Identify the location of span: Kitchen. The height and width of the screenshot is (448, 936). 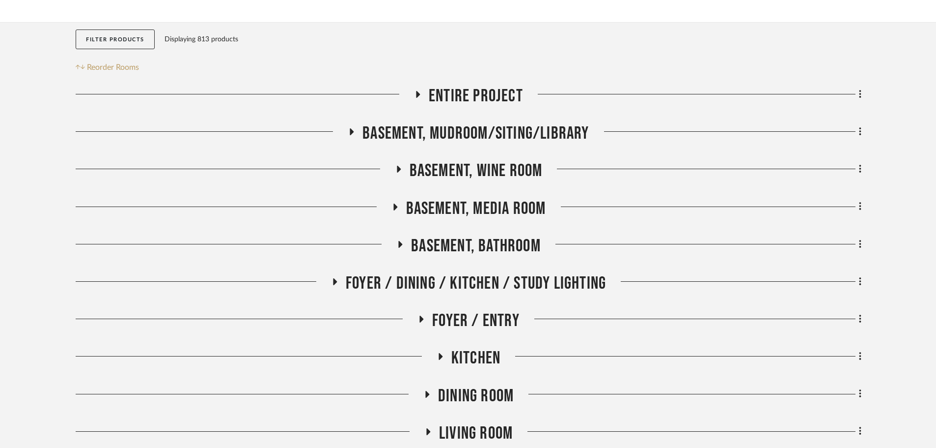
(476, 358).